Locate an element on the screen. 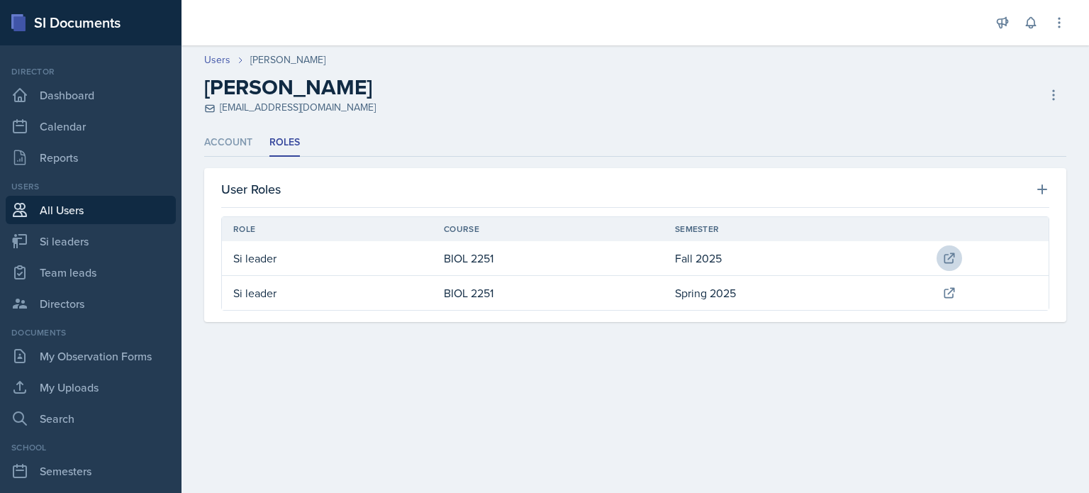 Image resolution: width=1089 pixels, height=493 pixels. a: Search is located at coordinates (91, 418).